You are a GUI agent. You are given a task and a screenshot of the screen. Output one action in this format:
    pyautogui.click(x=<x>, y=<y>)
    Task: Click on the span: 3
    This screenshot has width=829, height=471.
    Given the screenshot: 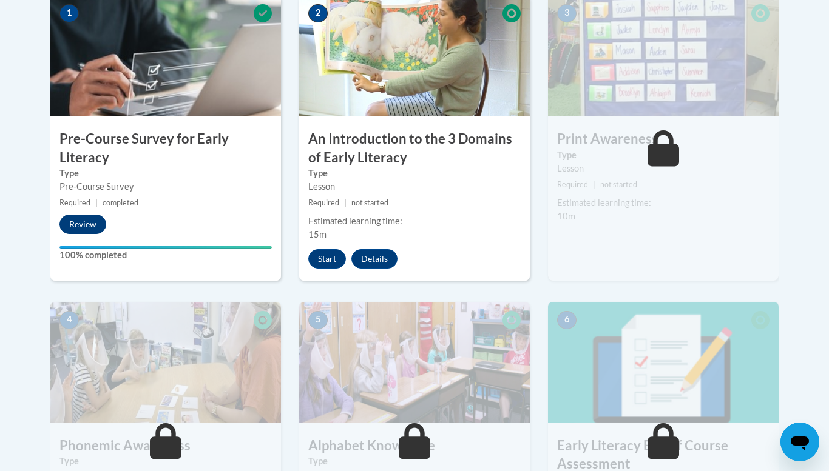 What is the action you would take?
    pyautogui.click(x=566, y=13)
    